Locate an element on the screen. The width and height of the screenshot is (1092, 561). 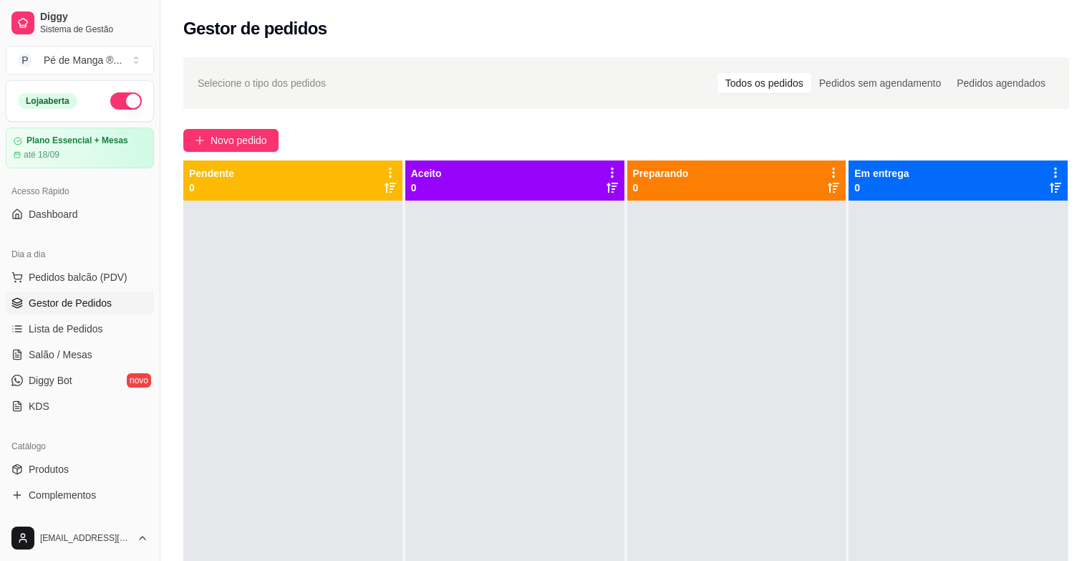
span: Sistema de Gestão is located at coordinates (94, 29).